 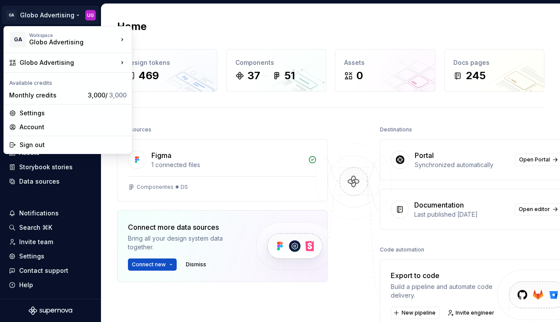 I want to click on div: Sign out, so click(x=73, y=145).